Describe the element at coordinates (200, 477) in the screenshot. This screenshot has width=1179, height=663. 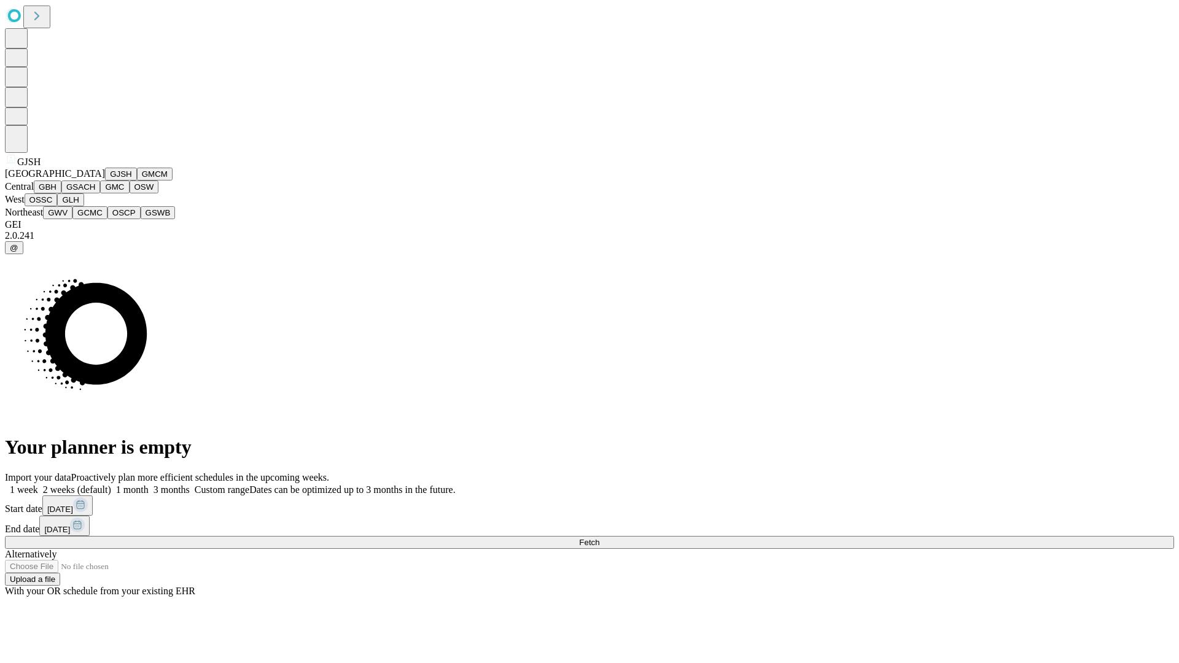
I see `span: Proactively plan more efficient schedules in the upcoming weeks.` at that location.